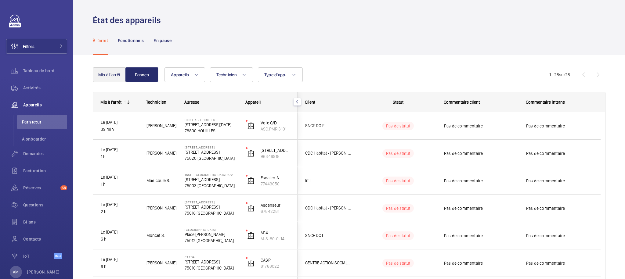 This screenshot has height=279, width=625. I want to click on p: 78800 HOUILLES, so click(211, 131).